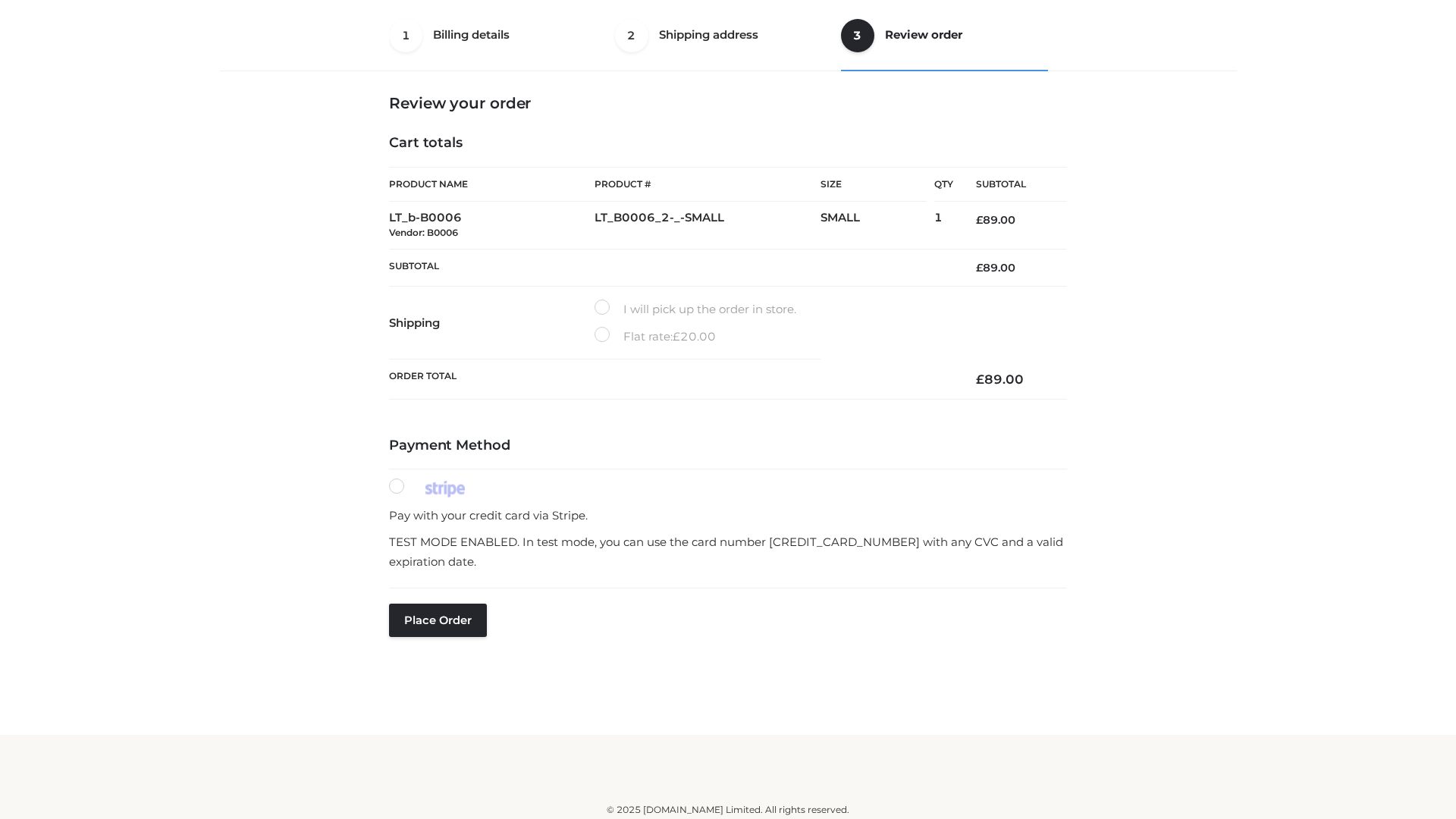 The image size is (1456, 819). Describe the element at coordinates (492, 225) in the screenshot. I see `td: LT_b-B0006` at that location.